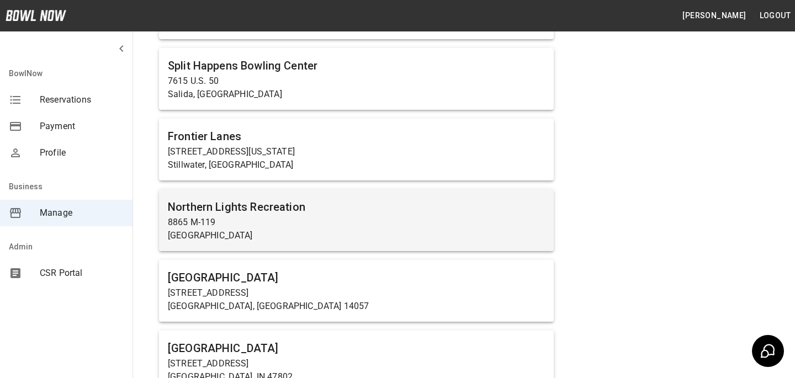  Describe the element at coordinates (36, 15) in the screenshot. I see `img: logo` at that location.